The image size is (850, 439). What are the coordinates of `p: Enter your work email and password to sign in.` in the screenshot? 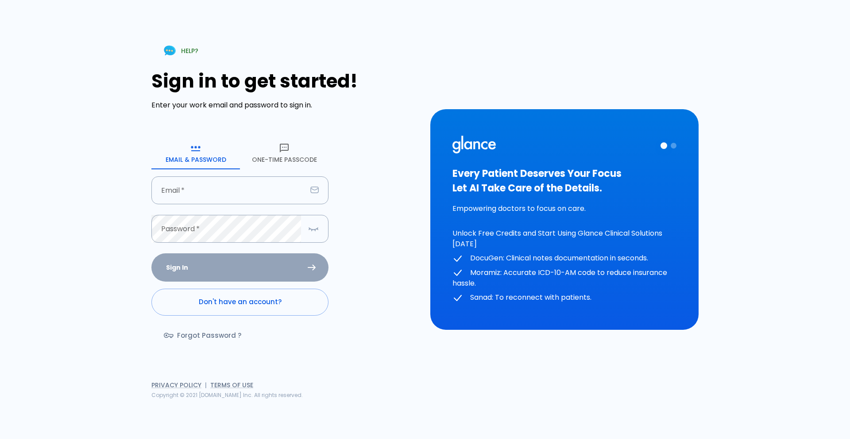 It's located at (285, 105).